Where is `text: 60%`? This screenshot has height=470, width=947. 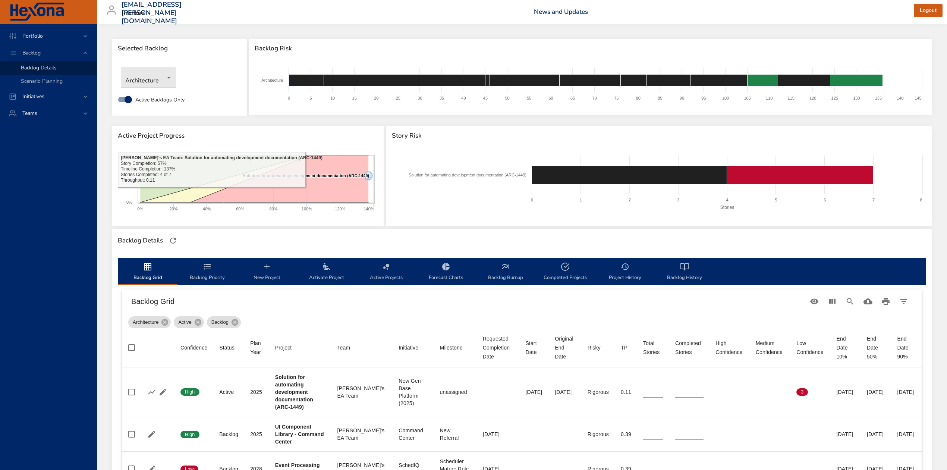
text: 60% is located at coordinates (240, 209).